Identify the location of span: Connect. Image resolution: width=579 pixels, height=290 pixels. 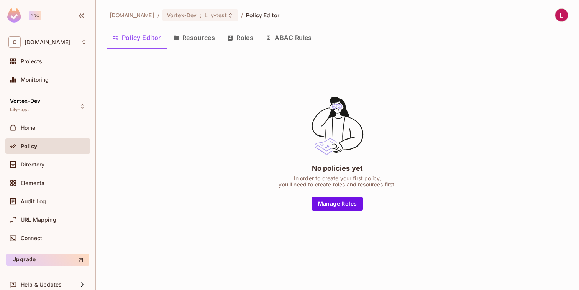
(31, 238).